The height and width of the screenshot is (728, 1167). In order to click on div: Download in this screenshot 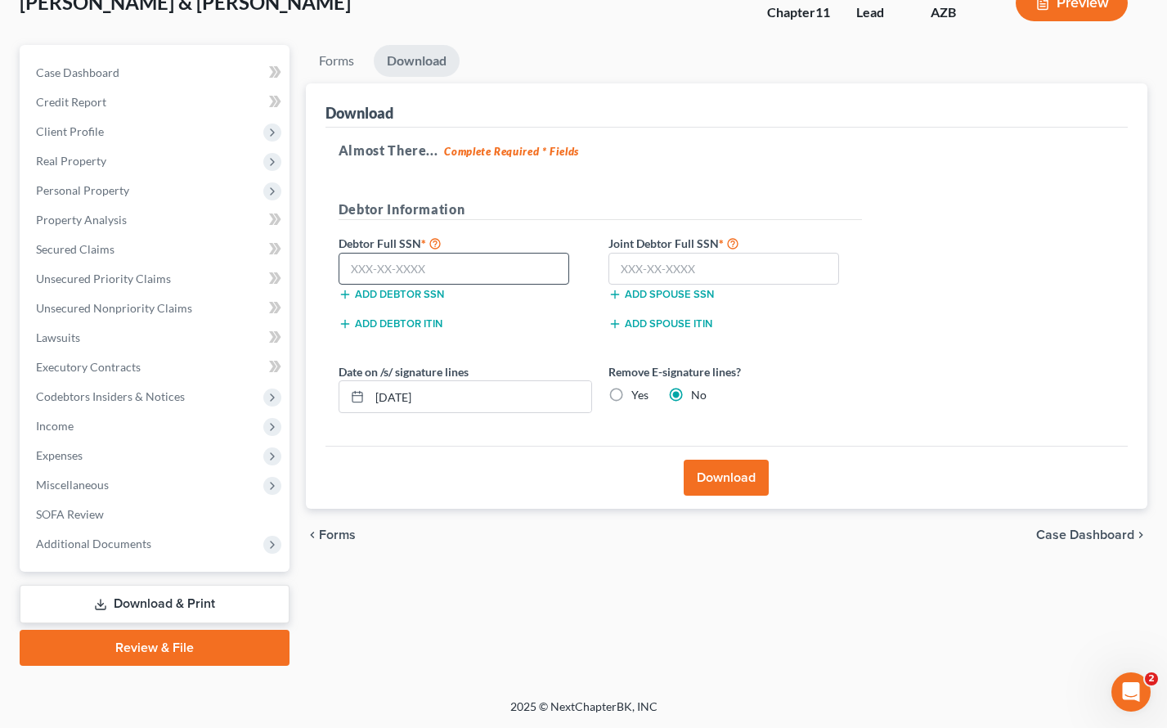, I will do `click(359, 113)`.